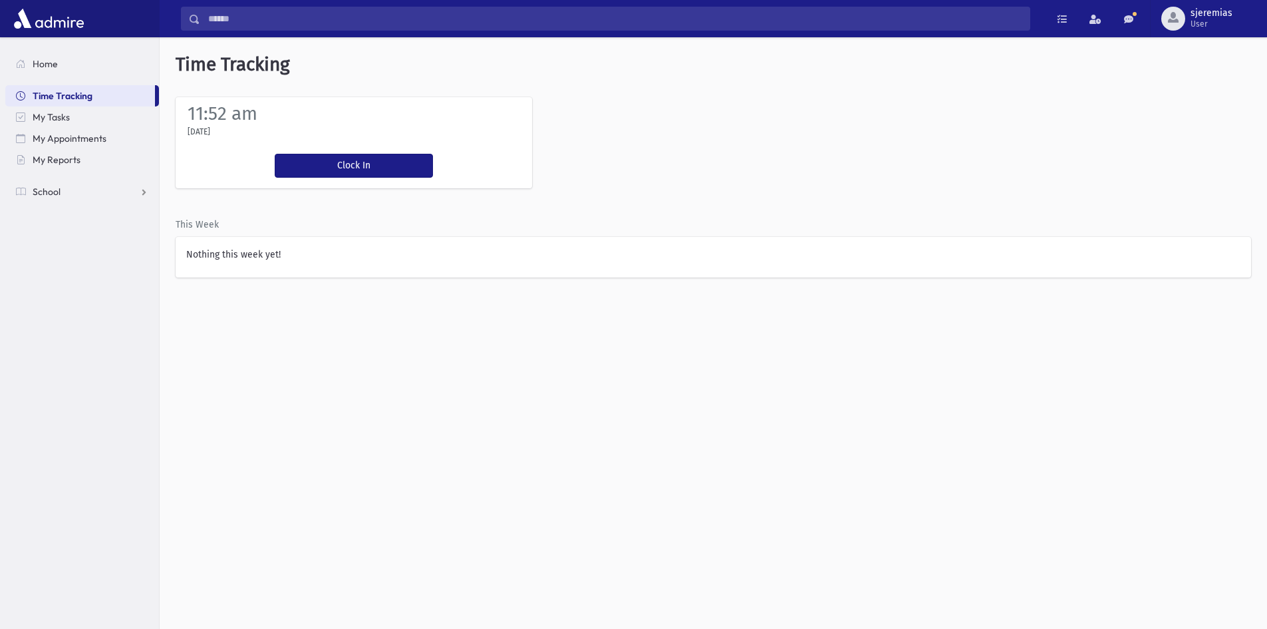  Describe the element at coordinates (197, 224) in the screenshot. I see `label: This Week` at that location.